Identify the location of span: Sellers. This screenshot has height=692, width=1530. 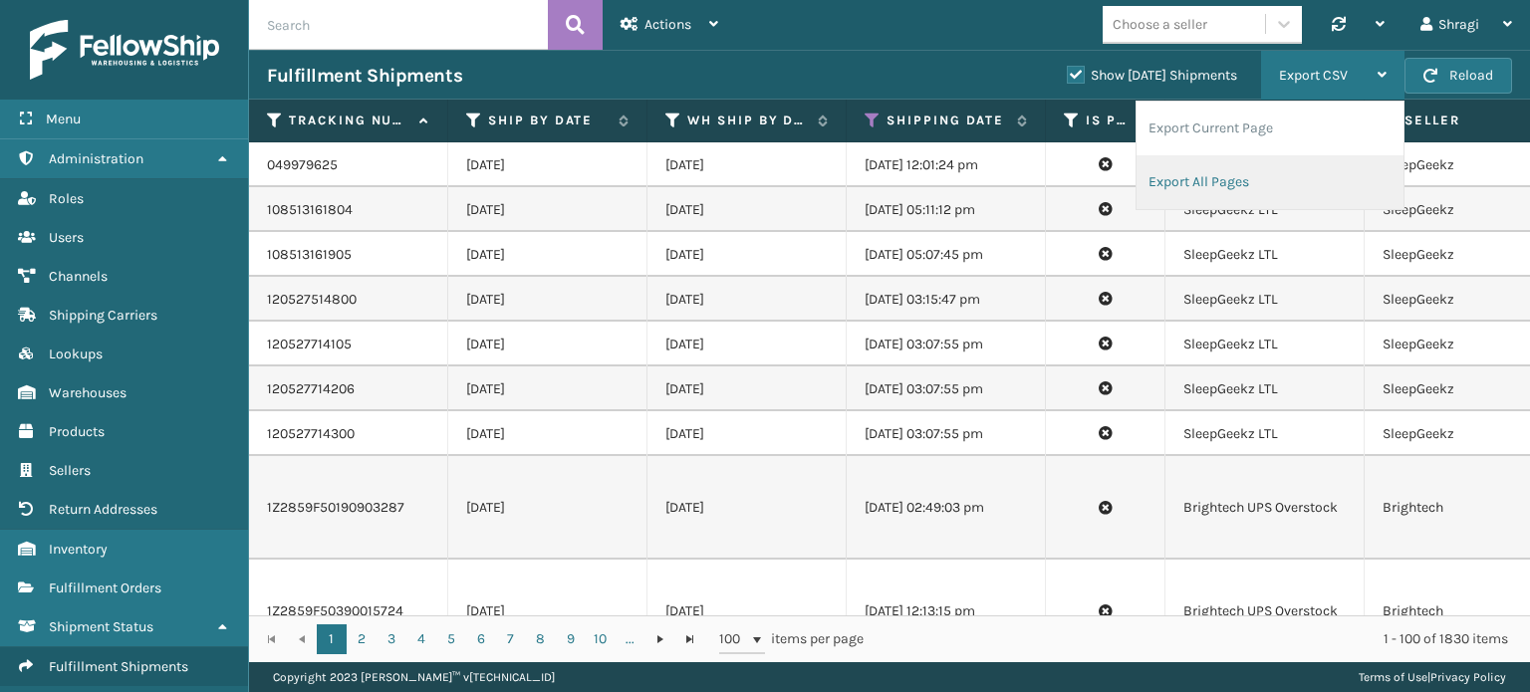
(70, 470).